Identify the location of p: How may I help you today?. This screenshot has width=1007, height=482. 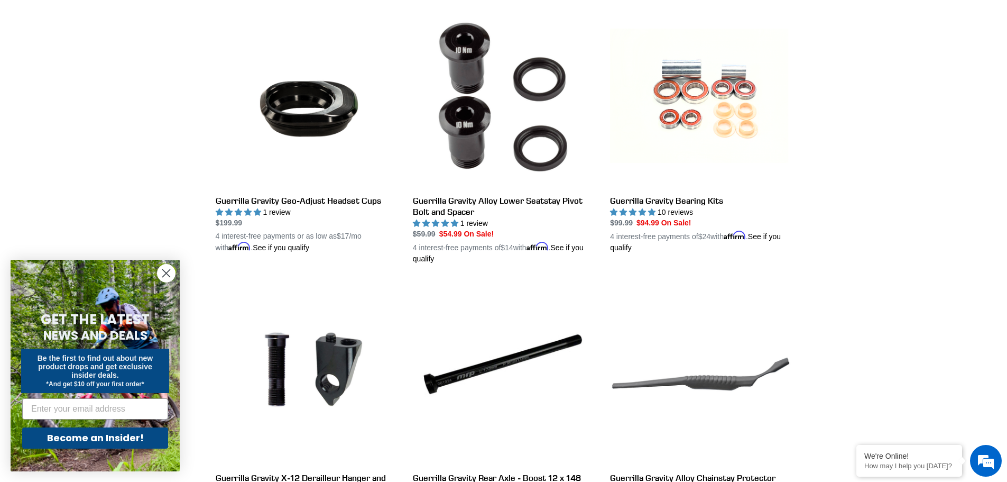
(909, 465).